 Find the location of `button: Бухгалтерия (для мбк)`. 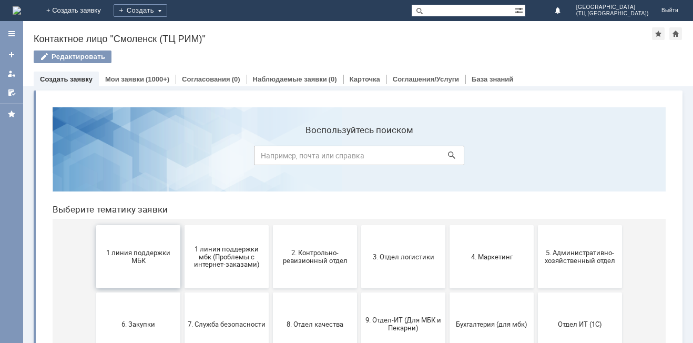

button: Бухгалтерия (для мбк) is located at coordinates (448, 225).